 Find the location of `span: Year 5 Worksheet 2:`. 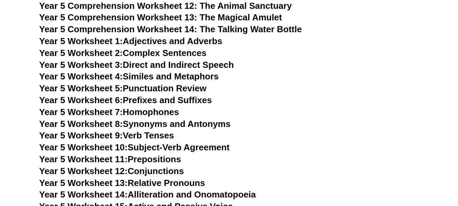

span: Year 5 Worksheet 2: is located at coordinates (81, 53).